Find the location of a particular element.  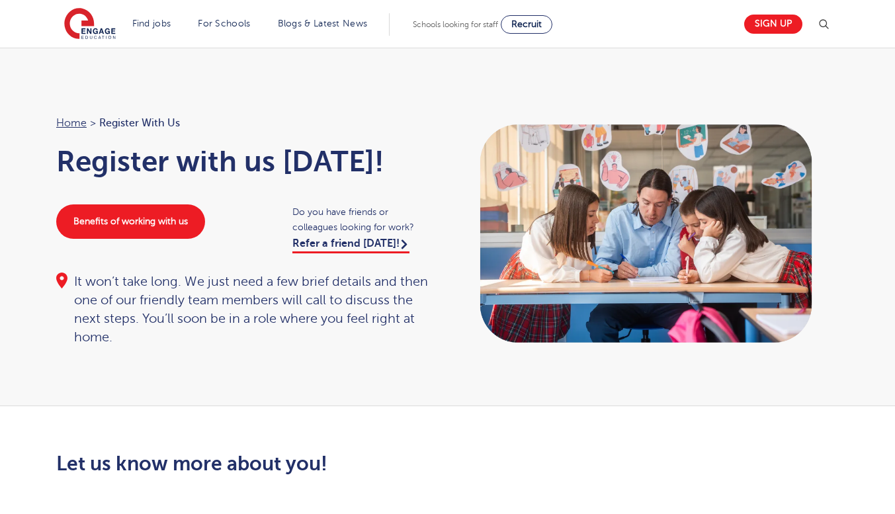

a: Find jobs is located at coordinates (151, 23).